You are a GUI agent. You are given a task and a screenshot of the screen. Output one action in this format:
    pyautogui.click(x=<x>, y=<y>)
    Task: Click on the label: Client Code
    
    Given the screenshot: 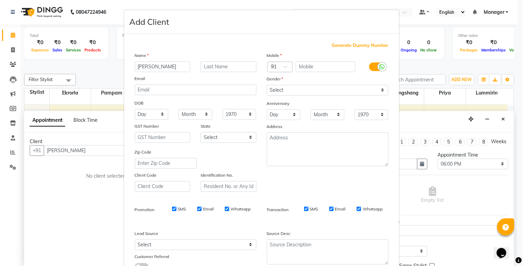 What is the action you would take?
    pyautogui.click(x=146, y=175)
    